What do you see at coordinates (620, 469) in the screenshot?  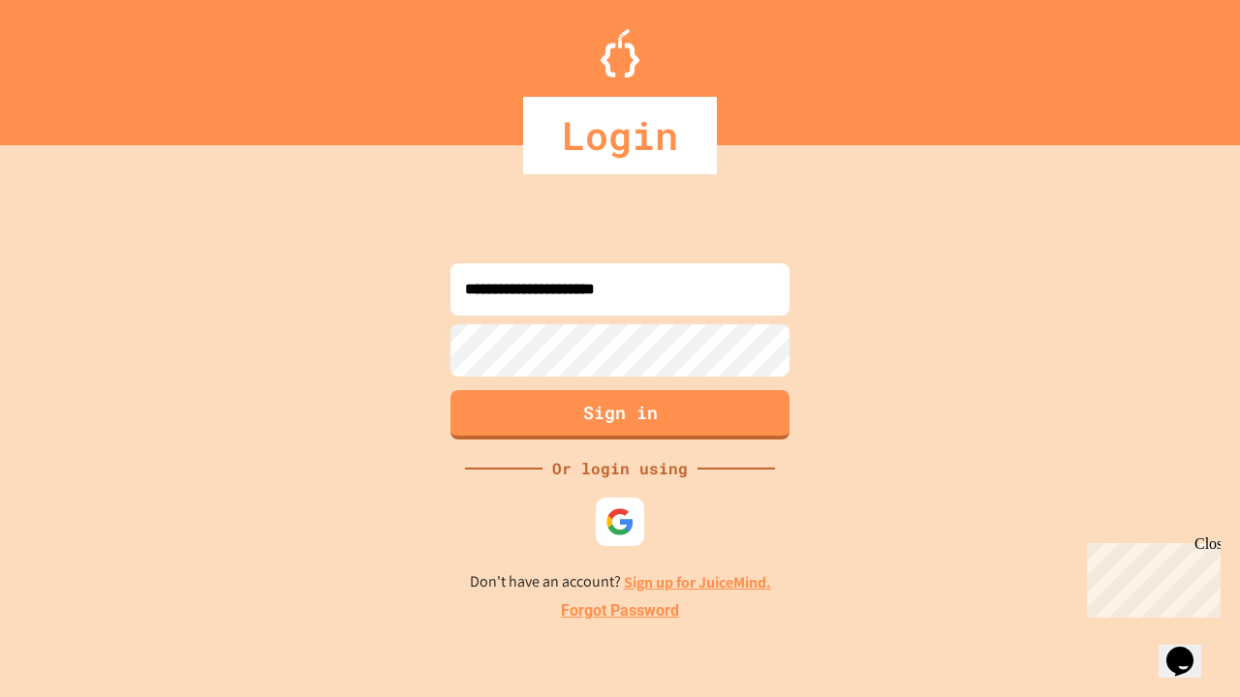 I see `div: Or login using` at bounding box center [620, 469].